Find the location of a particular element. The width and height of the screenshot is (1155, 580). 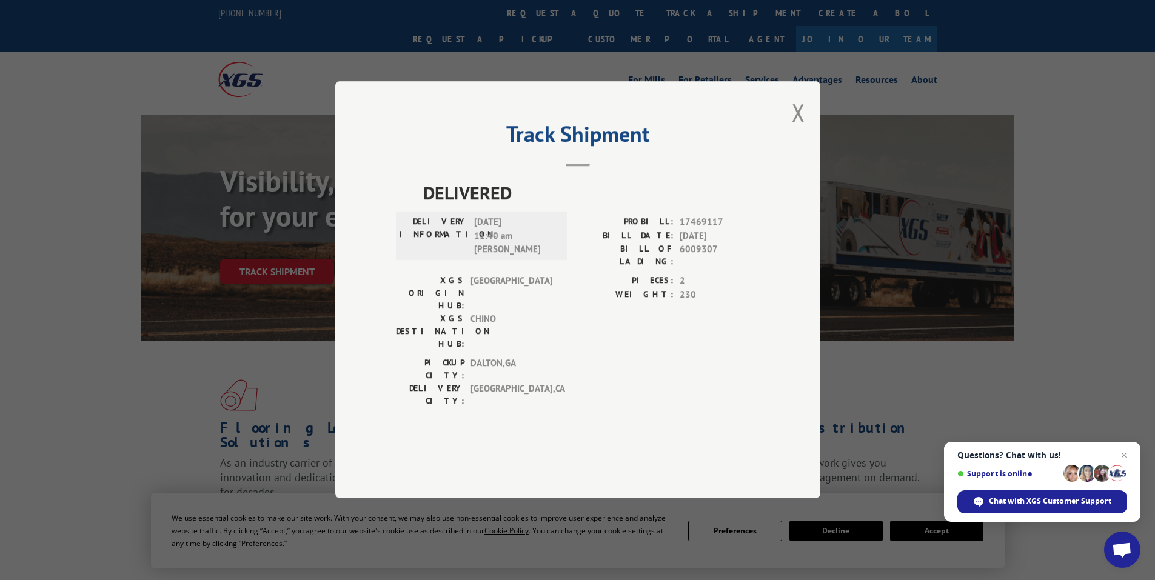

label: DELIVERY INFORMATION: is located at coordinates (433, 236).